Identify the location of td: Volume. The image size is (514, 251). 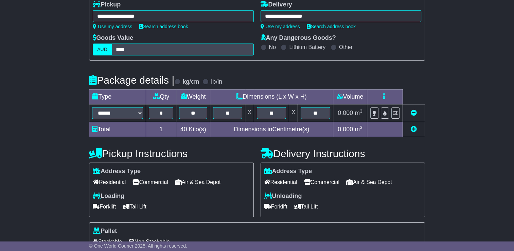
(350, 97).